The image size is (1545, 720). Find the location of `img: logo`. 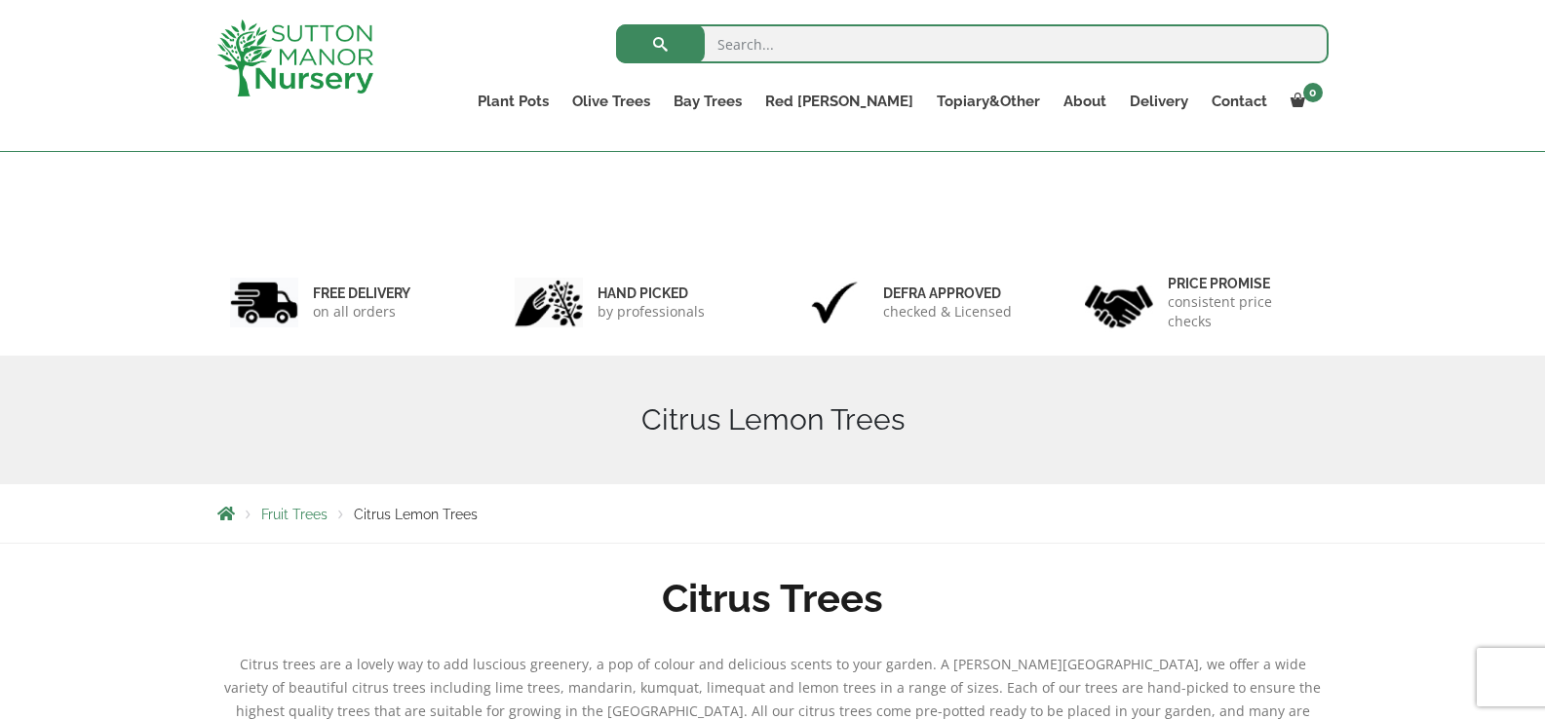

img: logo is located at coordinates (295, 58).